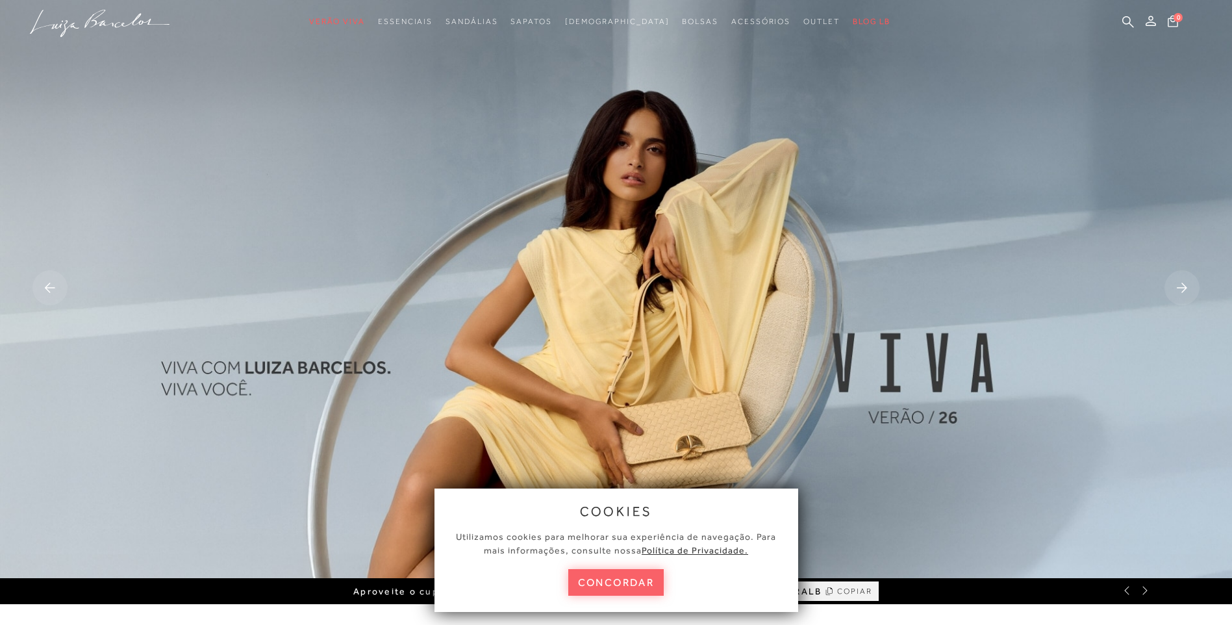 Image resolution: width=1232 pixels, height=625 pixels. I want to click on span: cookies, so click(616, 511).